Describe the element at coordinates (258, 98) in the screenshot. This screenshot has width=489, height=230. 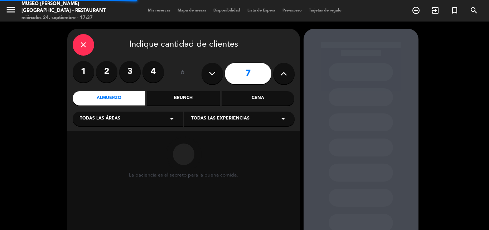
I see `div: Cena` at that location.